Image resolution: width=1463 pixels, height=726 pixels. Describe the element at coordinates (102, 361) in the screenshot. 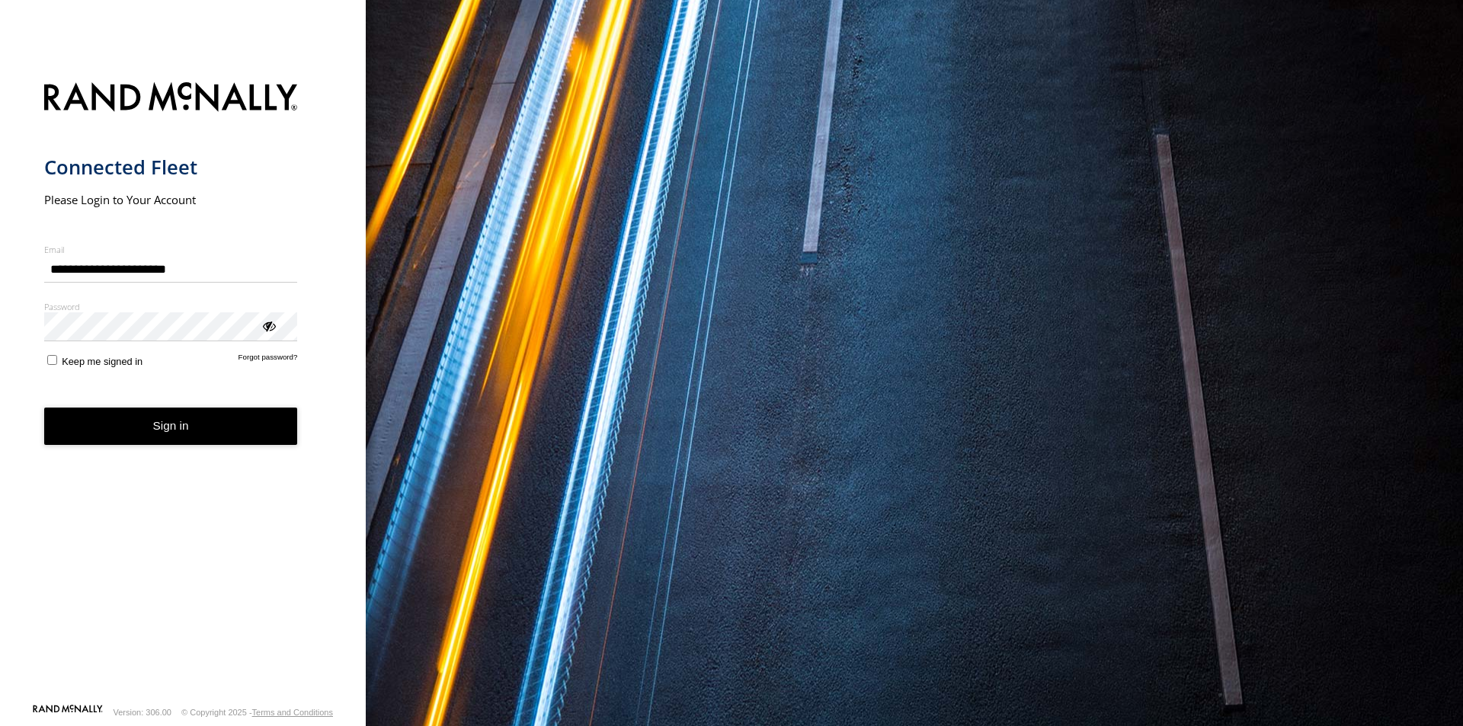

I see `span: Keep me signed in` at that location.